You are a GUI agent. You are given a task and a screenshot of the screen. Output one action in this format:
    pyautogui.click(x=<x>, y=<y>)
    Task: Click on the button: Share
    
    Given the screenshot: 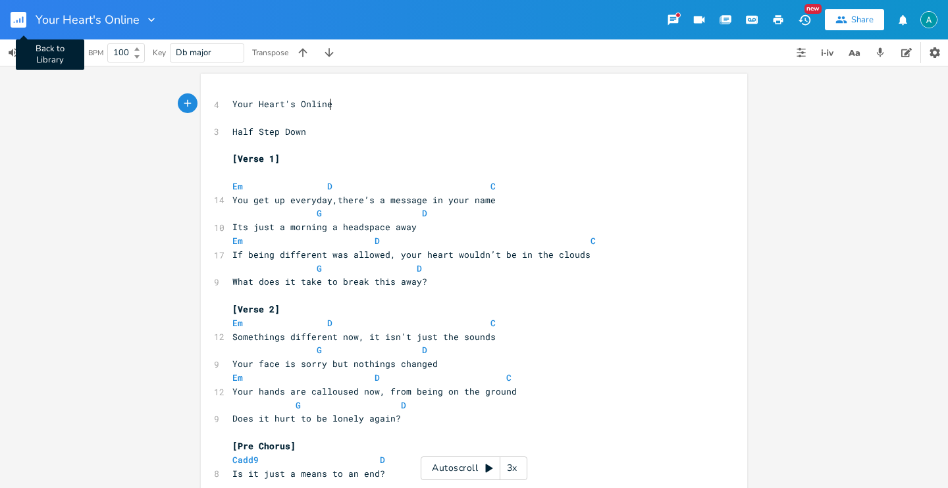 What is the action you would take?
    pyautogui.click(x=854, y=20)
    